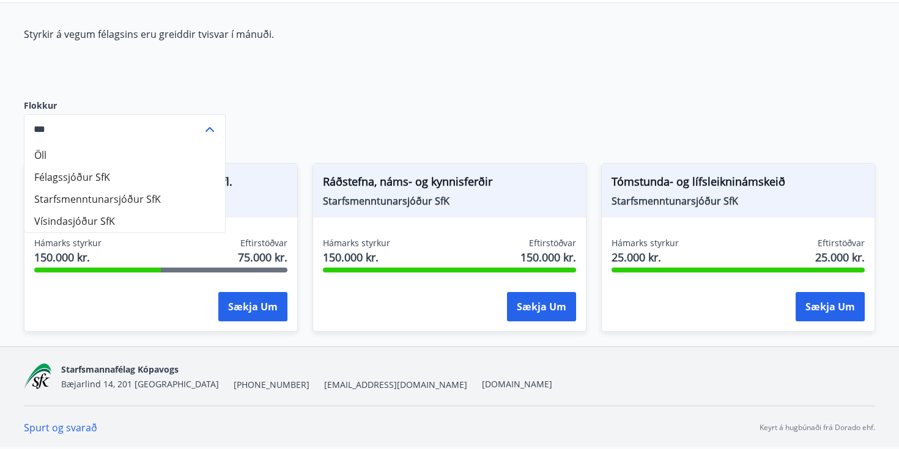  I want to click on p: Styrkir á vegum félagsins eru greiddir tvisvar í mánuði., so click(312, 34).